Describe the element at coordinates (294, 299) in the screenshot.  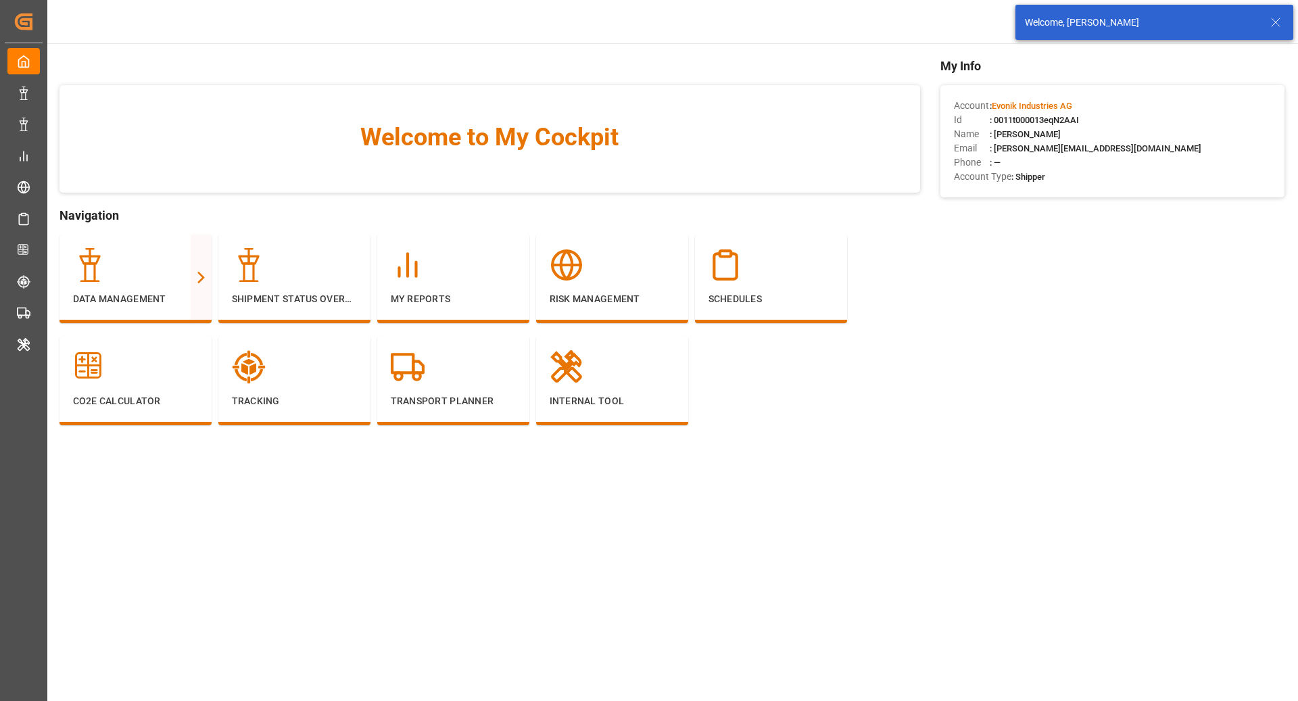
I see `p: Shipment Status Overview` at that location.